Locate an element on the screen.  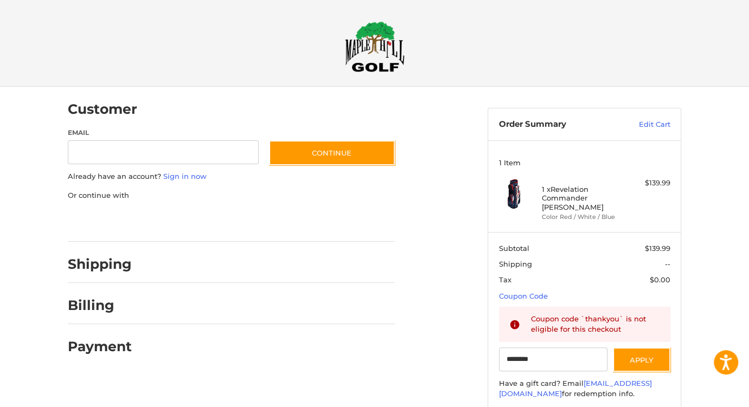
p: Already have an account? is located at coordinates (231, 177).